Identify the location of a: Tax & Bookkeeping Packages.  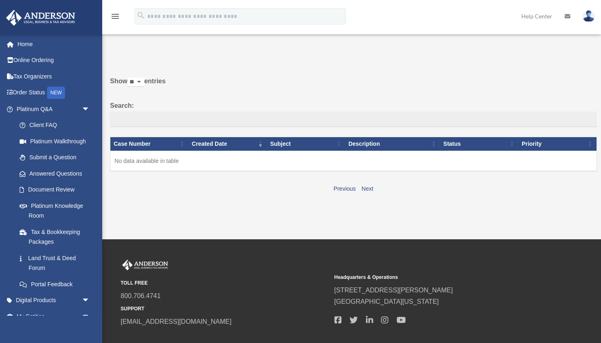
(55, 237).